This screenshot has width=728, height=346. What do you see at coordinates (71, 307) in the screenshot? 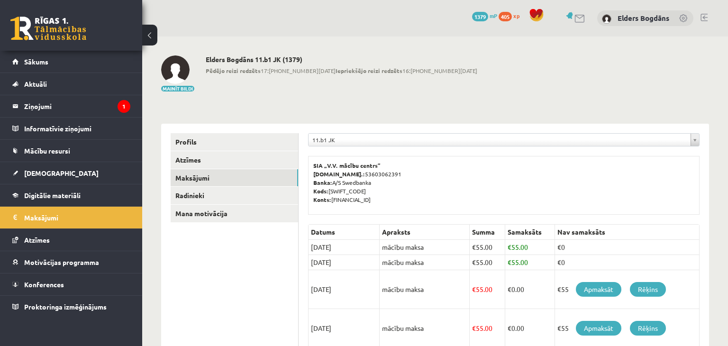
I see `a: Proktoringa izmēģinājums` at bounding box center [71, 307].